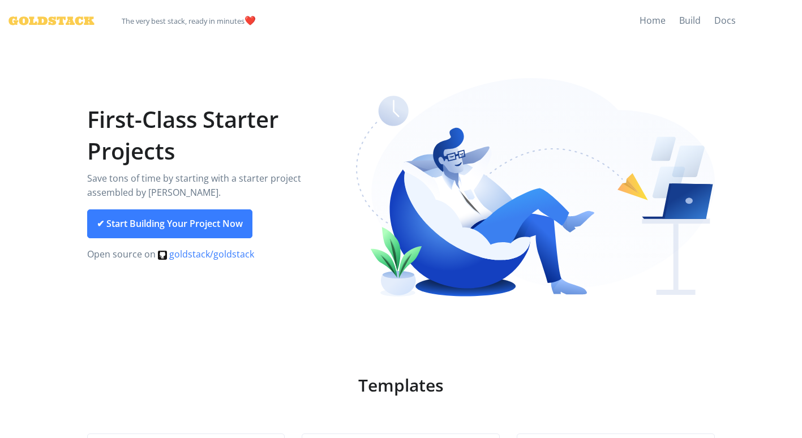 This screenshot has width=802, height=438. I want to click on a: goldstack/goldstack, so click(206, 254).